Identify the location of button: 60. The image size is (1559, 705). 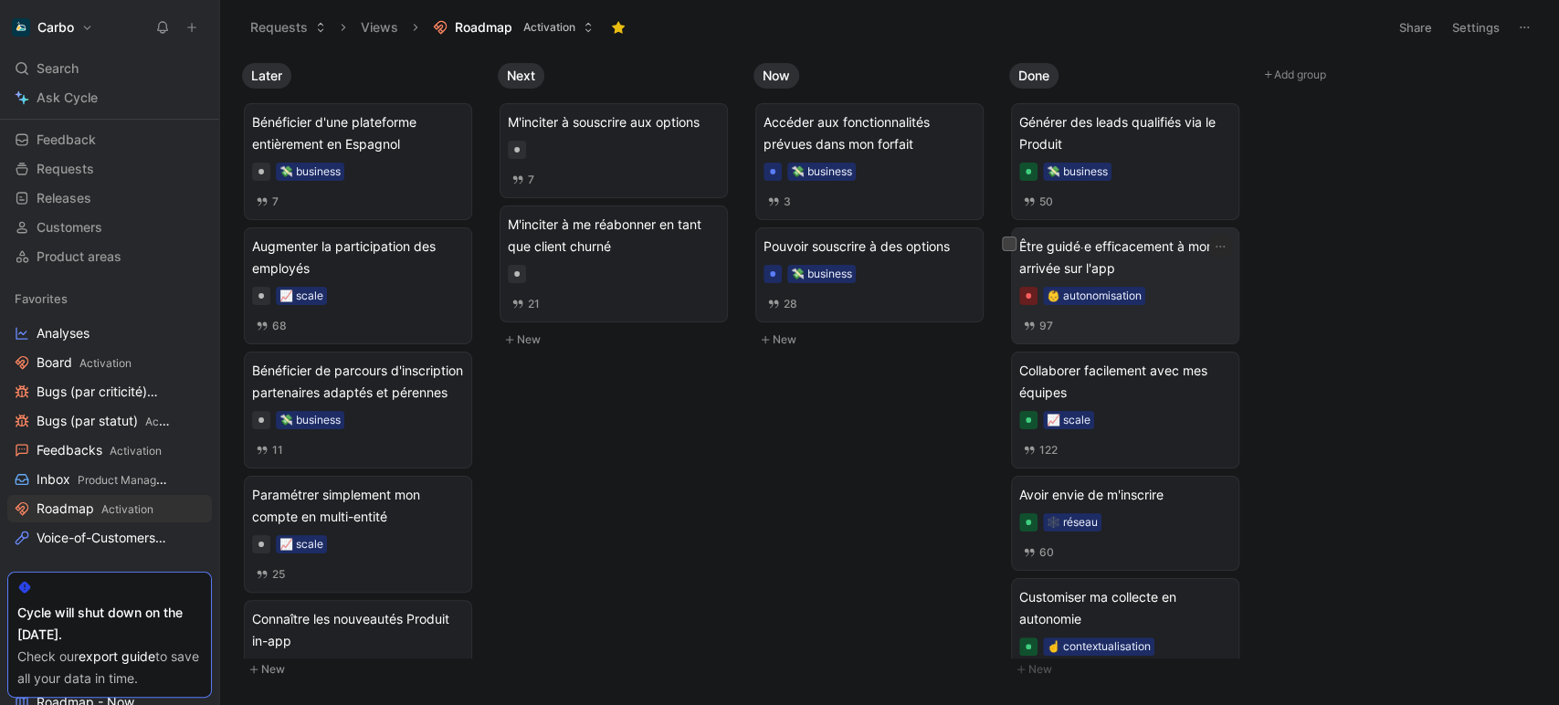
(1038, 552).